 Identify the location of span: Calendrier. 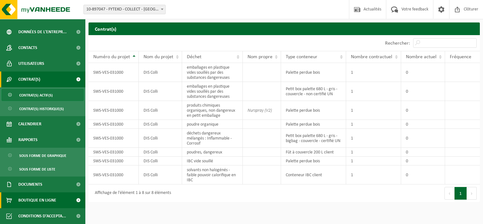
(30, 124).